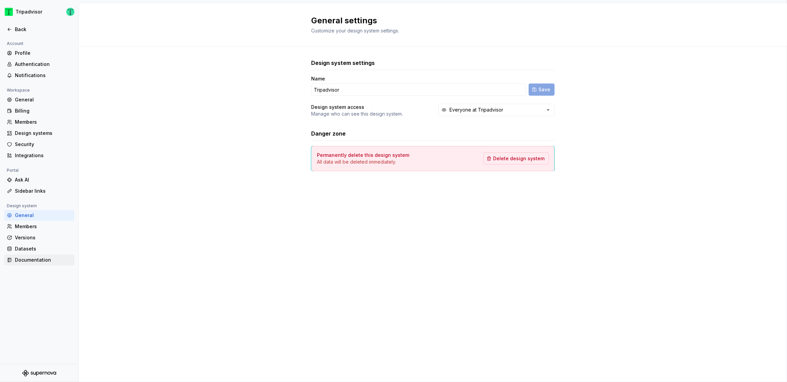 This screenshot has height=382, width=787. I want to click on div: Everyone at Tripadvisor, so click(476, 110).